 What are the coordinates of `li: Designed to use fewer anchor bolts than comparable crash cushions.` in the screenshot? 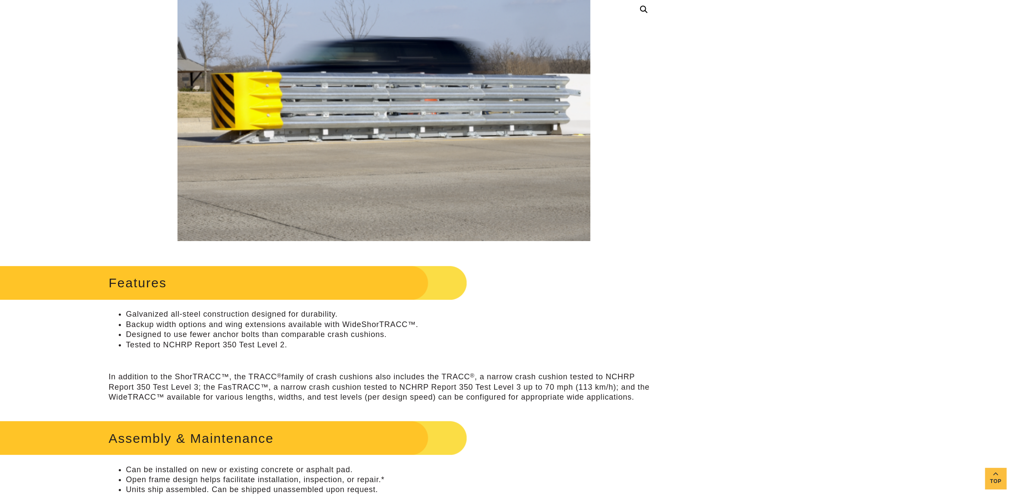 It's located at (393, 334).